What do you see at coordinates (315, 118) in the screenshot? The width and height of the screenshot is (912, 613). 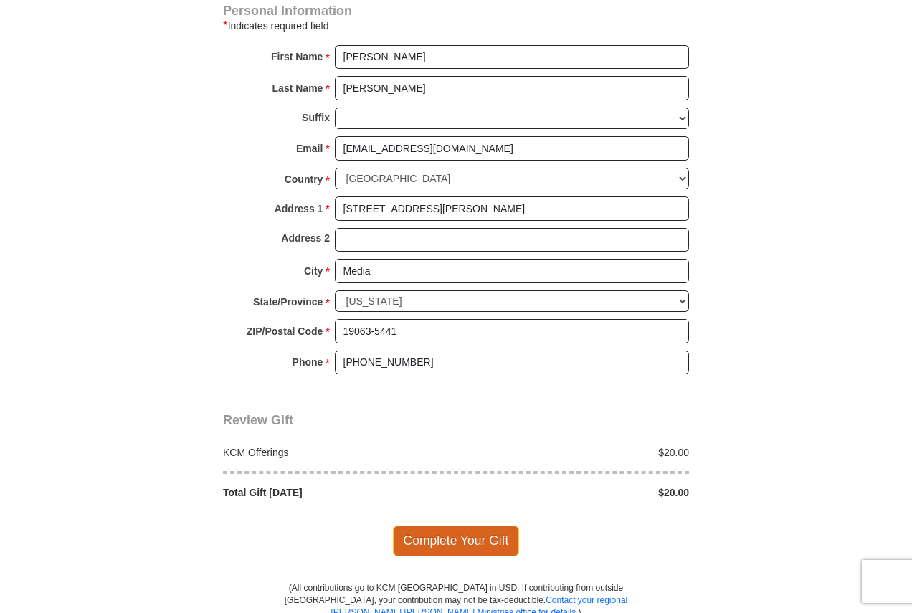 I see `strong: Suffix` at bounding box center [315, 118].